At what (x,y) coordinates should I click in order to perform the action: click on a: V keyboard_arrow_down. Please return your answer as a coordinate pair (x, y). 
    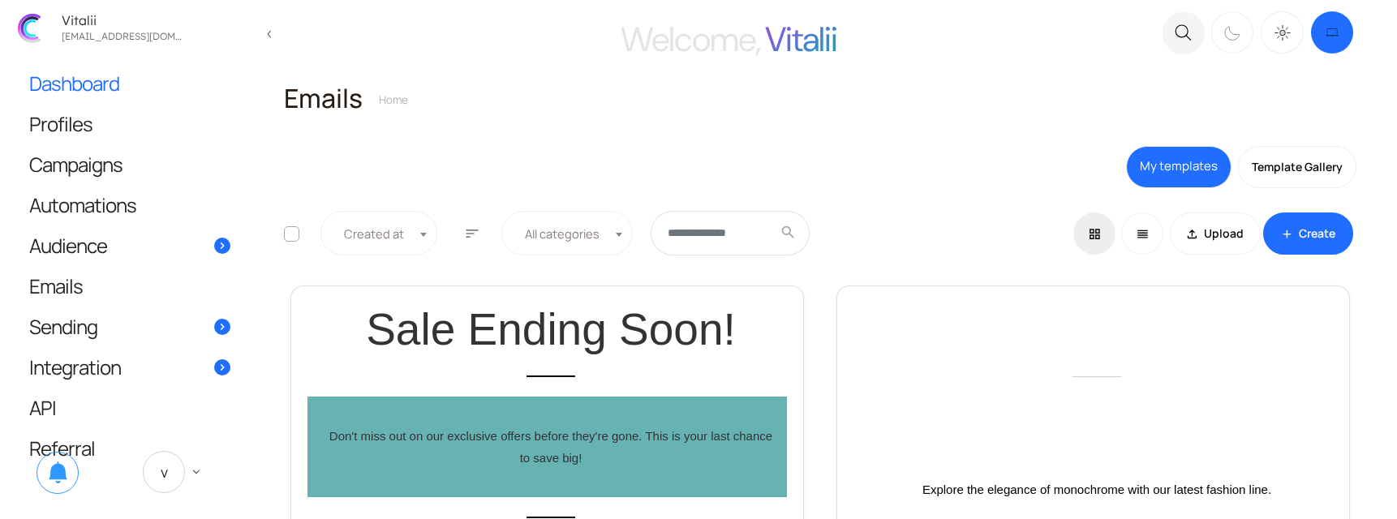
    Looking at the image, I should click on (174, 472).